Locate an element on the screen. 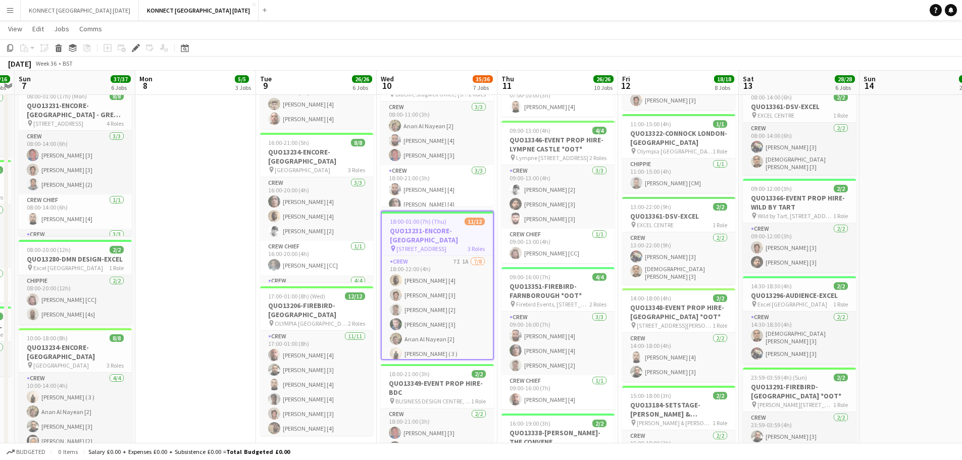 This screenshot has width=962, height=460. app-card-role: Crew4/4 is located at coordinates (317, 314).